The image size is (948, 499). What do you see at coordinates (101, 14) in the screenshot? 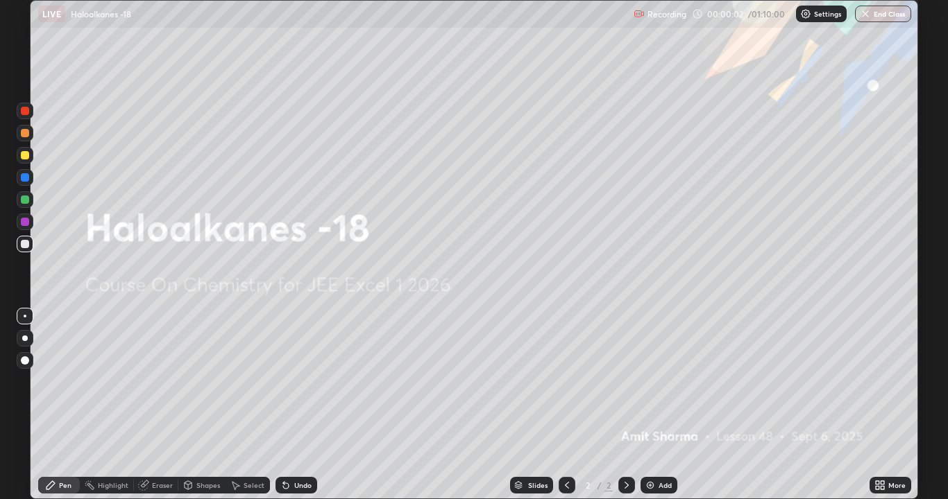
I see `p: Haloalkanes -18` at bounding box center [101, 14].